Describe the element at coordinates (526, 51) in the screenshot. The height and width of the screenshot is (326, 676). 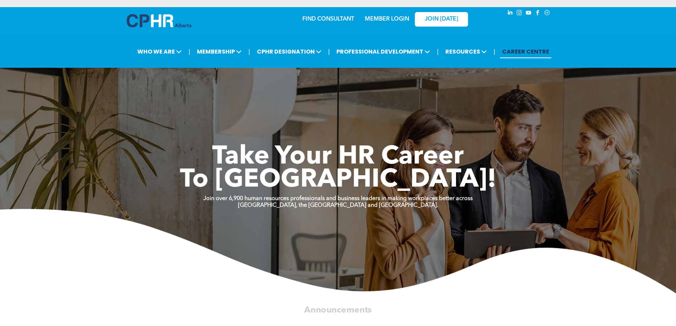
I see `a: CAREER CENTRE` at that location.